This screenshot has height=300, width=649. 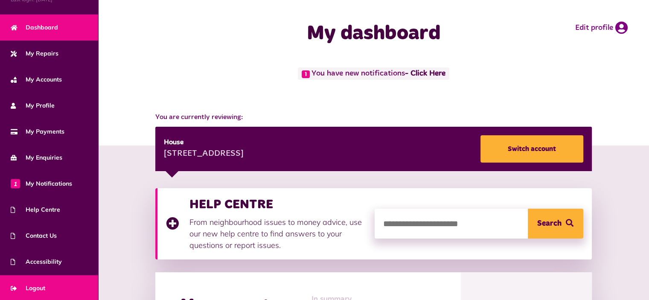 What do you see at coordinates (36, 157) in the screenshot?
I see `span: My Enquiries` at bounding box center [36, 157].